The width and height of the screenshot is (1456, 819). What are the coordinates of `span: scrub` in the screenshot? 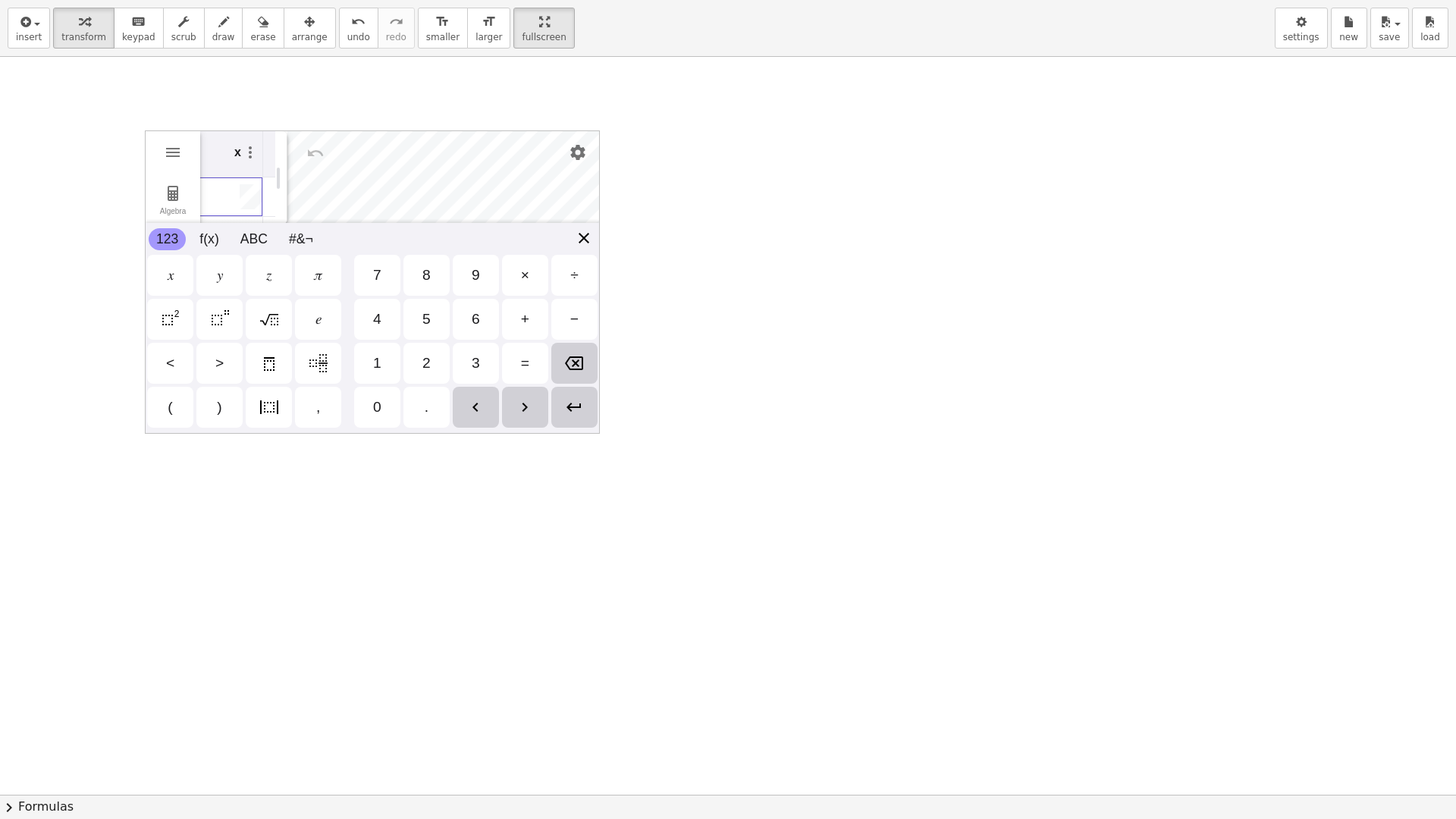 It's located at (184, 37).